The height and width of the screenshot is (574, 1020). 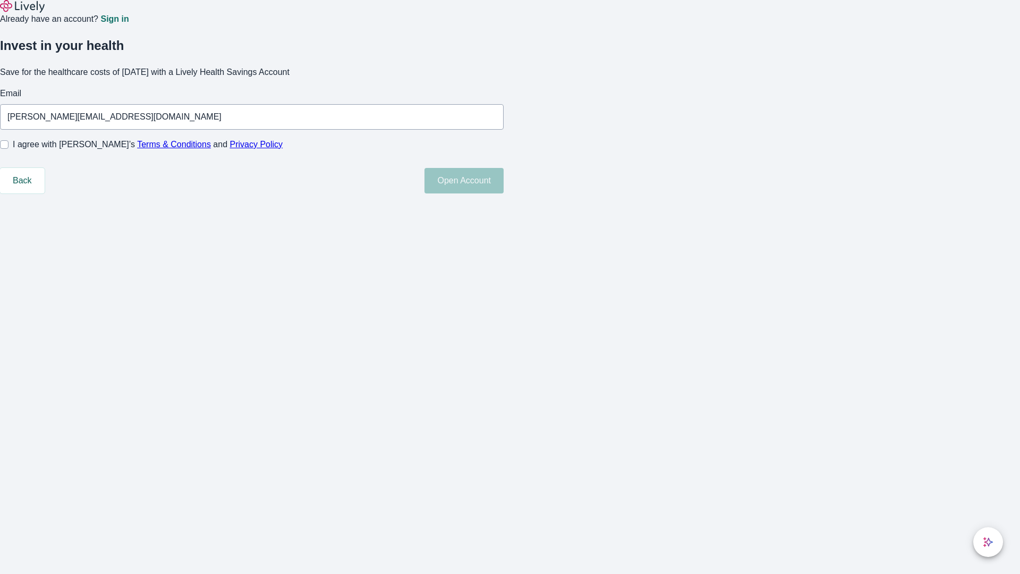 What do you see at coordinates (114, 19) in the screenshot?
I see `a: Sign in` at bounding box center [114, 19].